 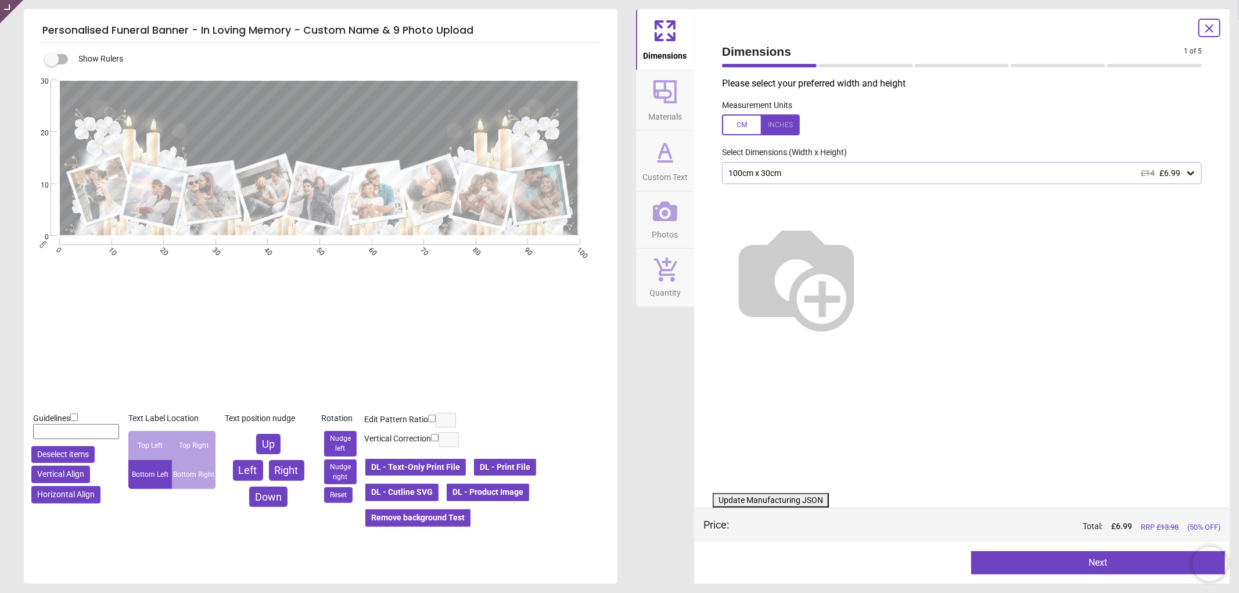 What do you see at coordinates (193, 474) in the screenshot?
I see `div: Bottom Right` at bounding box center [193, 474].